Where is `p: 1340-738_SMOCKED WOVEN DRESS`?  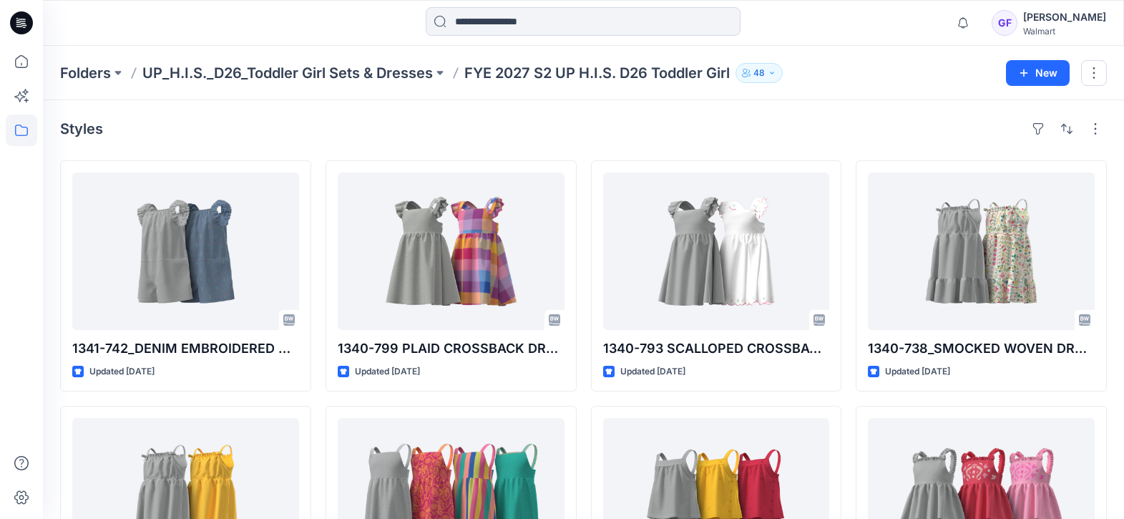 p: 1340-738_SMOCKED WOVEN DRESS is located at coordinates (981, 348).